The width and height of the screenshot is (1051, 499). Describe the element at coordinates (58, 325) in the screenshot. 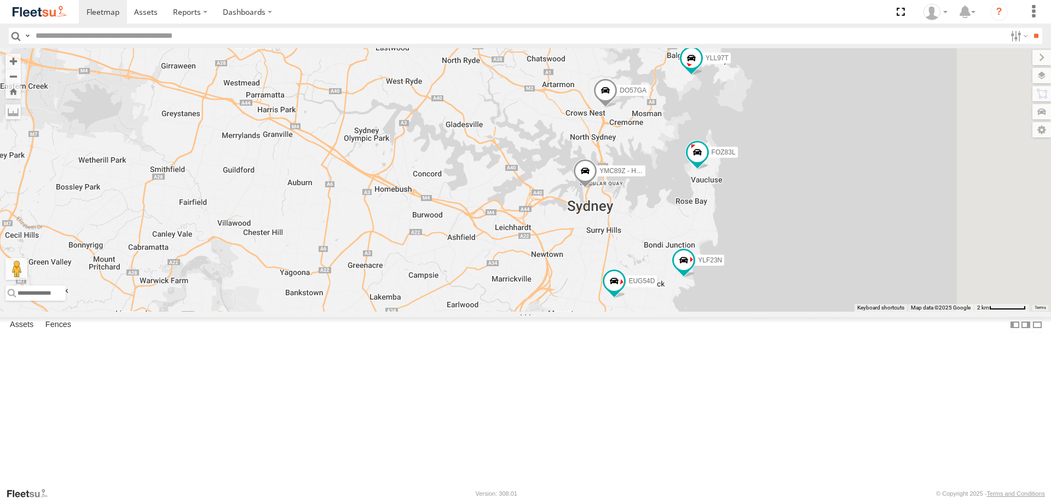

I see `label: Fences` at that location.